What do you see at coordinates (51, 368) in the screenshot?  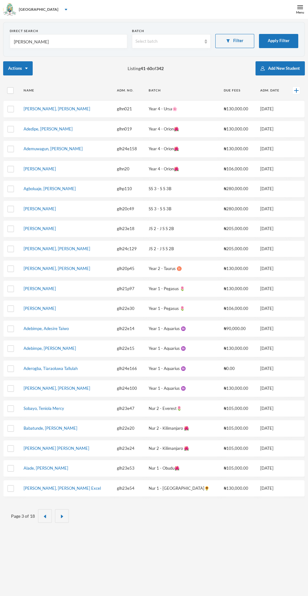 I see `a: Aderogba, Tiaraoluwa Tallulah` at bounding box center [51, 368].